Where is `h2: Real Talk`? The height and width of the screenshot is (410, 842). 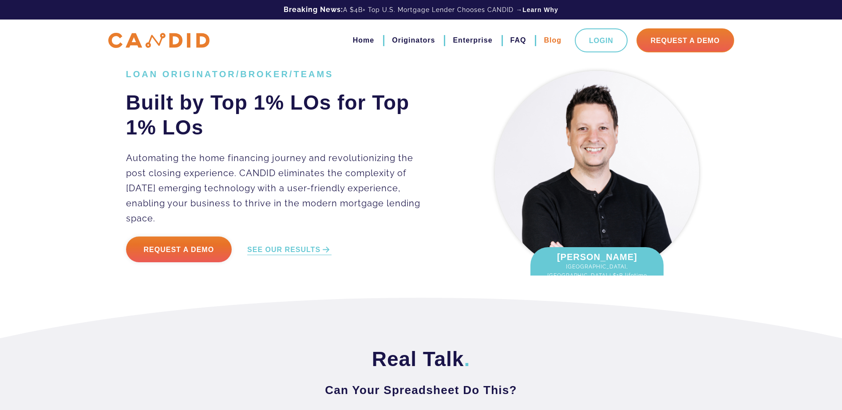 h2: Real Talk is located at coordinates (421, 359).